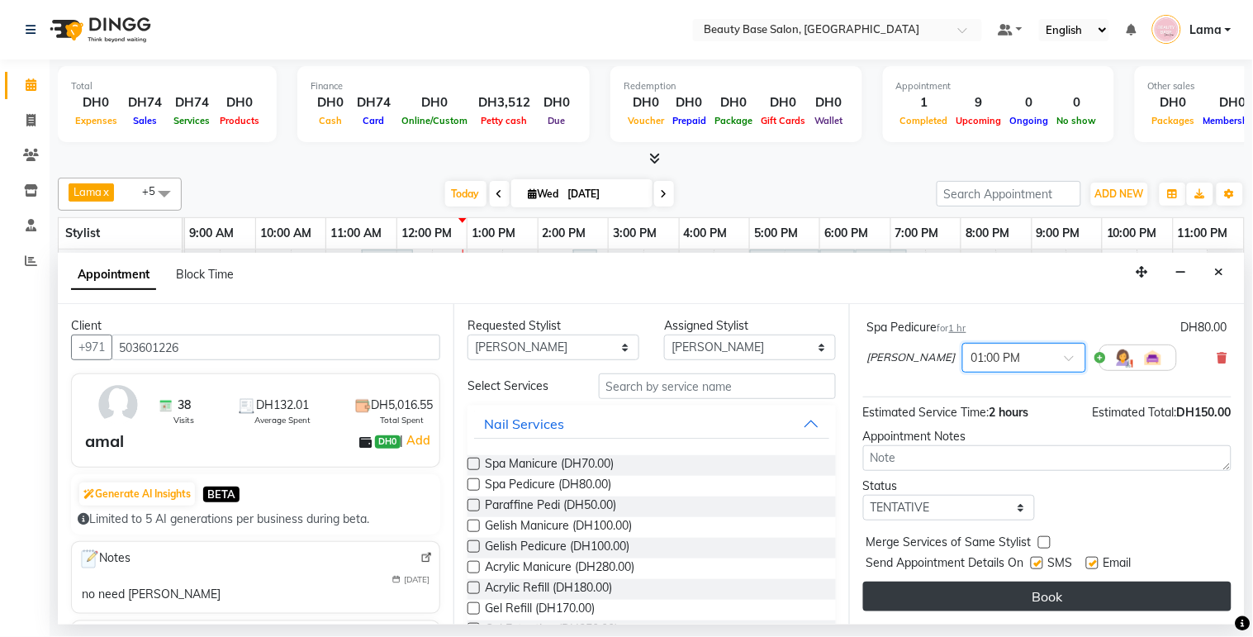 This screenshot has height=637, width=1253. I want to click on div: Client, so click(255, 325).